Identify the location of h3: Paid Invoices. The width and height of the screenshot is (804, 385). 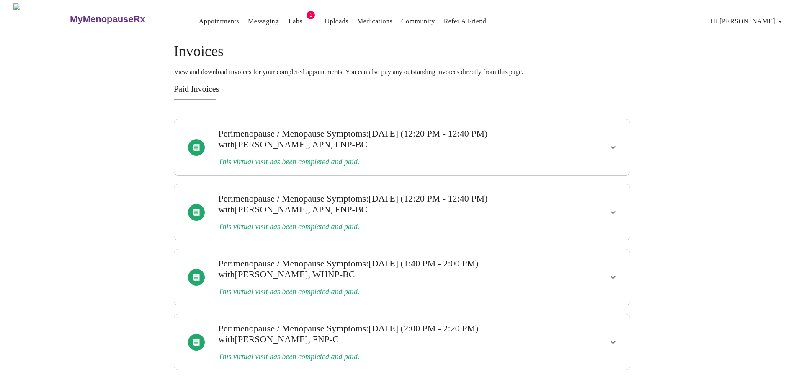
(402, 89).